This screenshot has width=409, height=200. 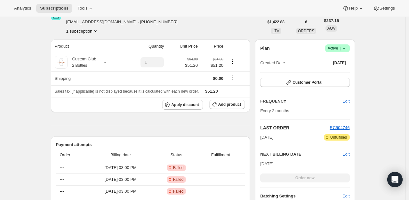 What do you see at coordinates (276, 22) in the screenshot?
I see `button: $1,422.88` at bounding box center [276, 22].